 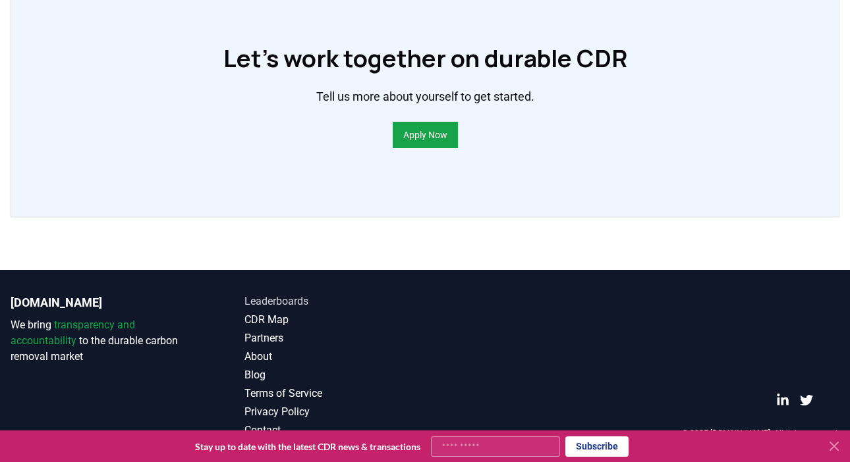 I want to click on a: Partners, so click(x=335, y=338).